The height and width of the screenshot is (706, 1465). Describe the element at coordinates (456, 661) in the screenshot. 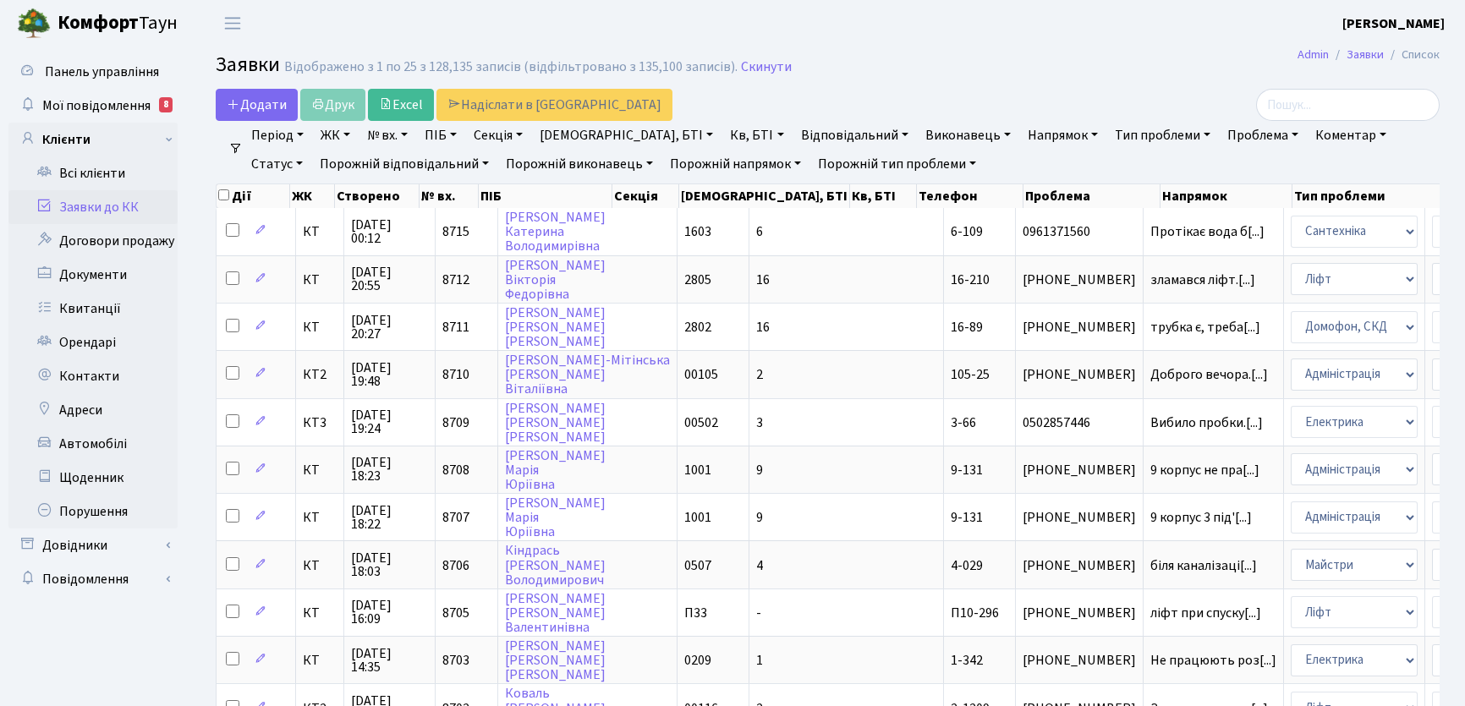

I see `span: 8703` at that location.